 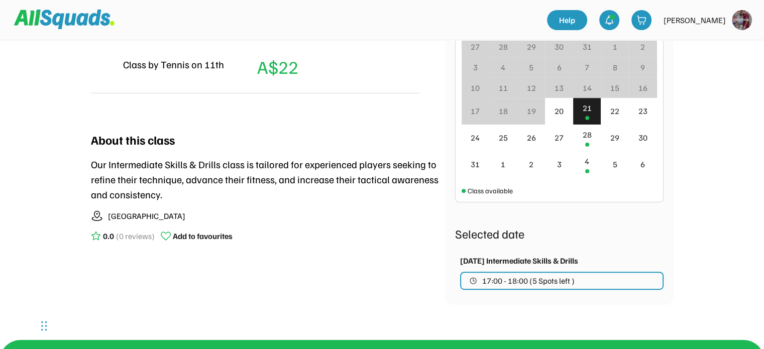 What do you see at coordinates (475, 138) in the screenshot?
I see `div: 24` at bounding box center [475, 138].